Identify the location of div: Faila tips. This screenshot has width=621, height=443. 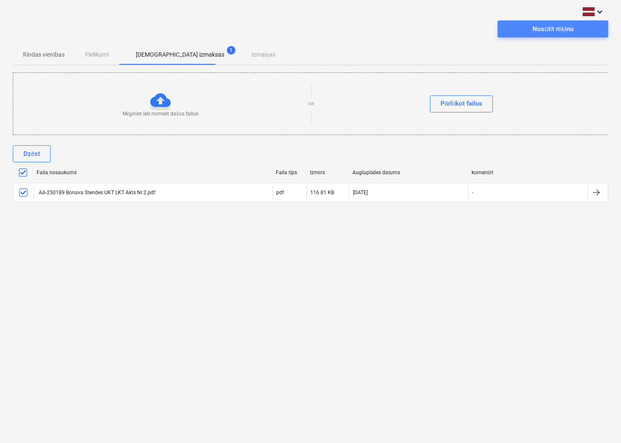
(290, 173).